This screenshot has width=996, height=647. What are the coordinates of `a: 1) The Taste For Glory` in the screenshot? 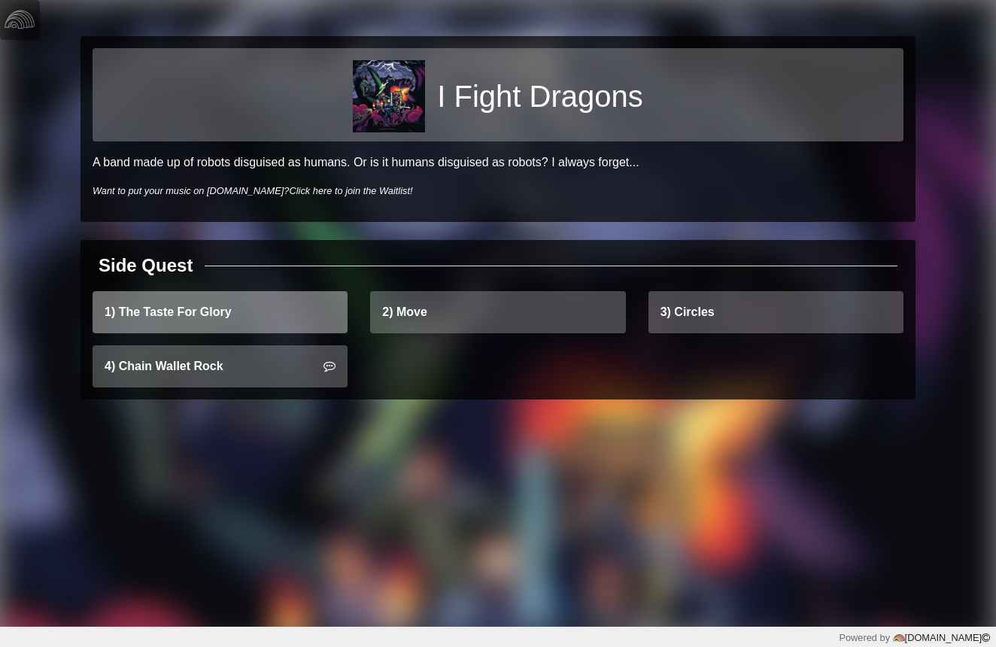 It's located at (220, 312).